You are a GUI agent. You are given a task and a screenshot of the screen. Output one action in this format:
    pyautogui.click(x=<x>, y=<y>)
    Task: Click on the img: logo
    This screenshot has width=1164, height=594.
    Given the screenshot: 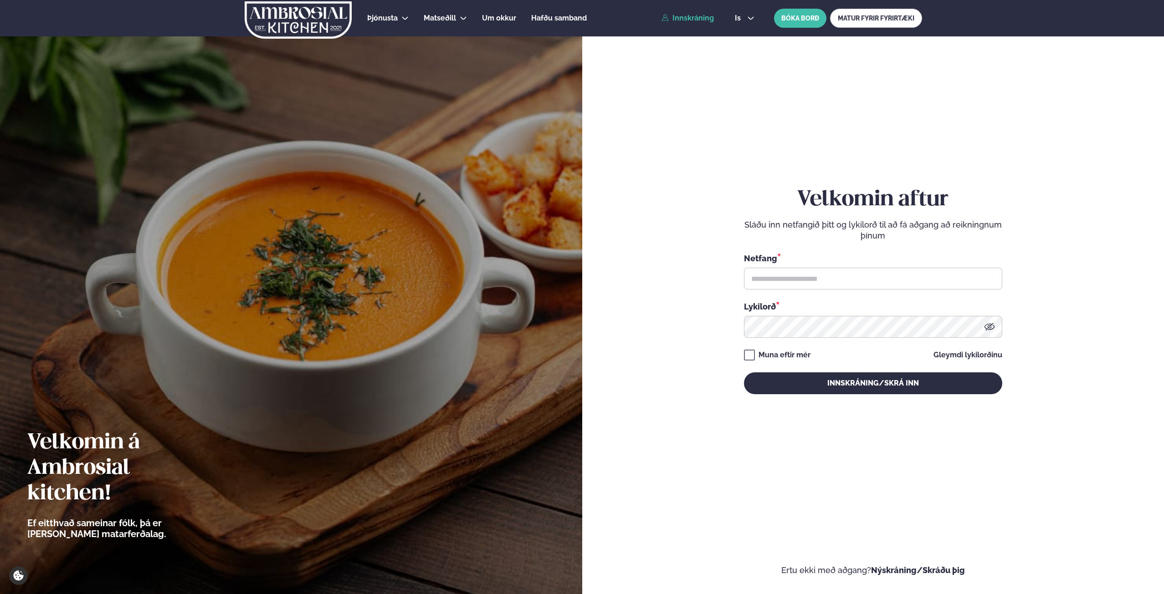 What is the action you would take?
    pyautogui.click(x=298, y=20)
    